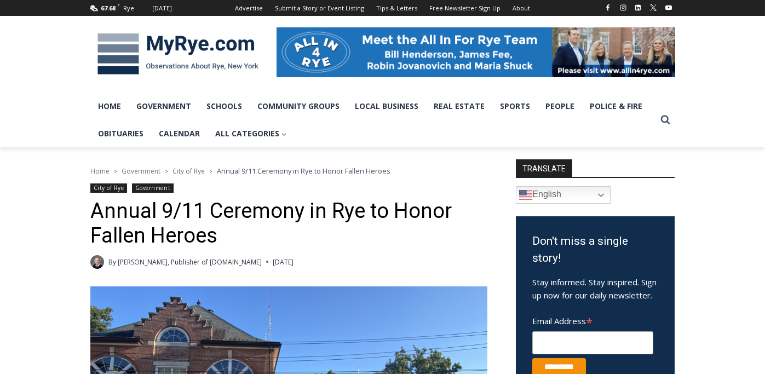 The image size is (765, 374). I want to click on p: Stay informed. Stay inspired. Sign up now for our daily newsletter., so click(595, 289).